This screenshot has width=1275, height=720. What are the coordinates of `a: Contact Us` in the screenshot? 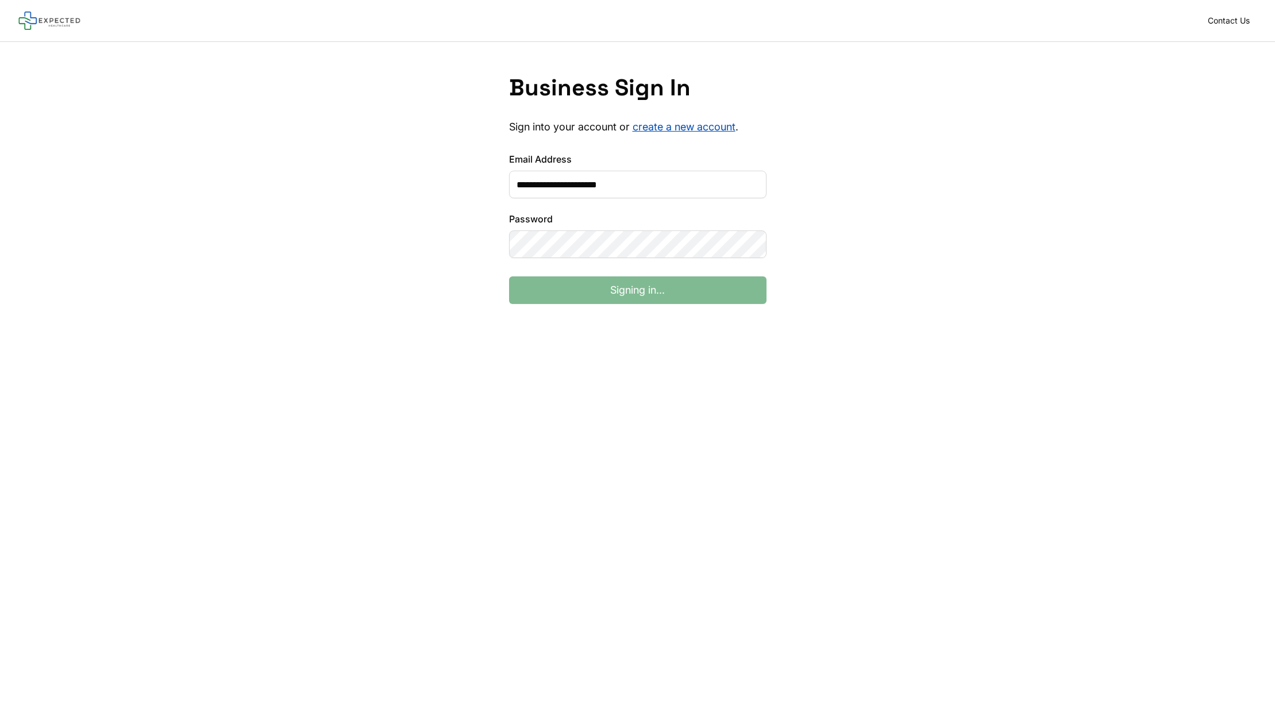 It's located at (1229, 21).